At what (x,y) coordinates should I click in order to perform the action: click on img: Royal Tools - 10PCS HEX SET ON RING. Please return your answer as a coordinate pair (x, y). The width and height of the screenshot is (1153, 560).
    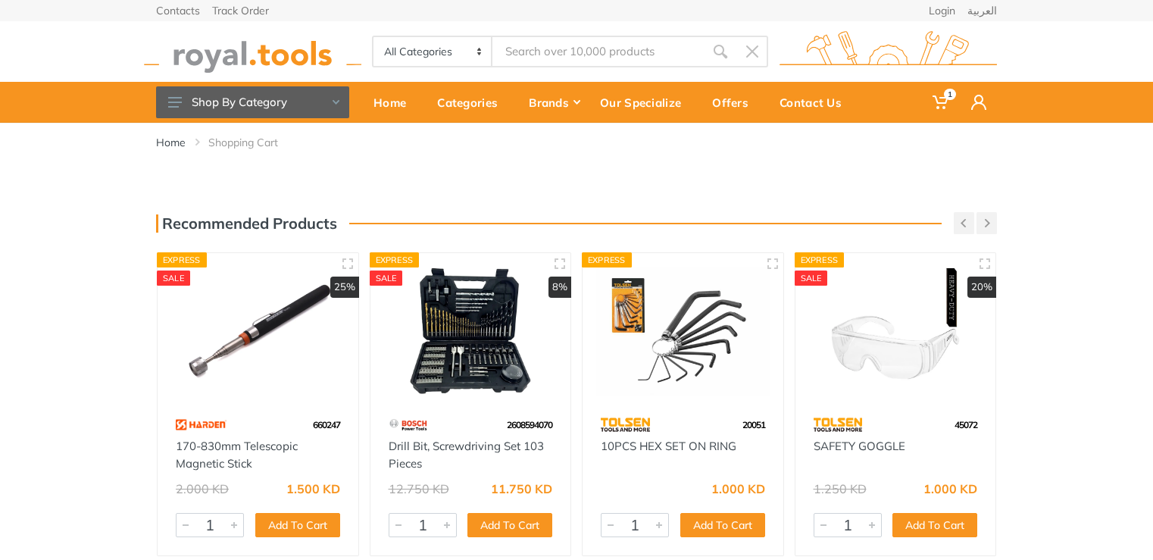
    Looking at the image, I should click on (683, 331).